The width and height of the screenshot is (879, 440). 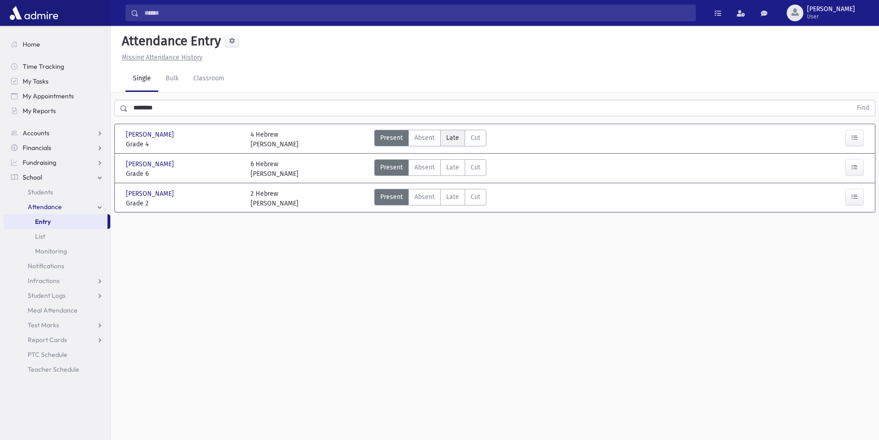 I want to click on a: Student Logs, so click(x=57, y=295).